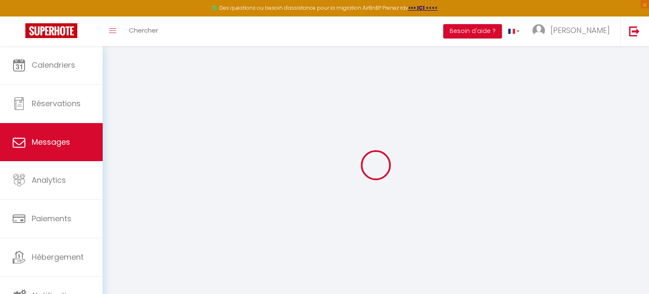 The height and width of the screenshot is (294, 649). I want to click on a: Chercher, so click(143, 31).